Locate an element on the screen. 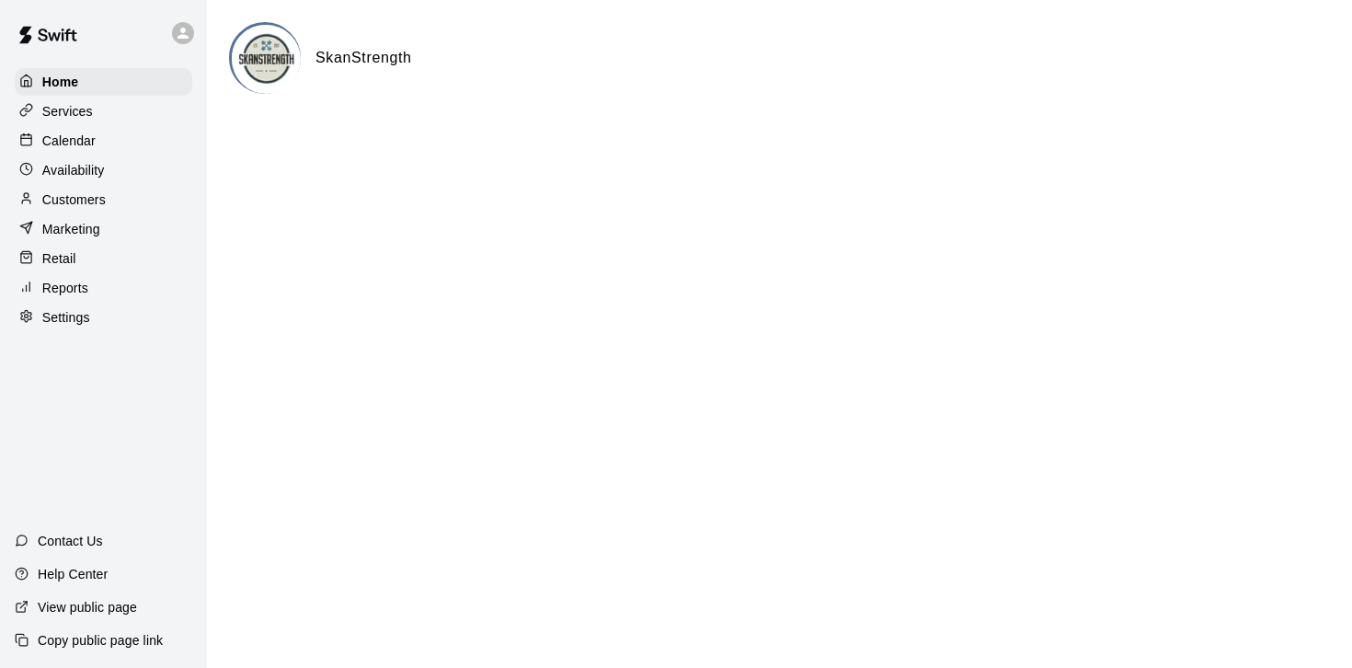 Image resolution: width=1352 pixels, height=668 pixels. img: SkanStrength logo is located at coordinates (266, 59).